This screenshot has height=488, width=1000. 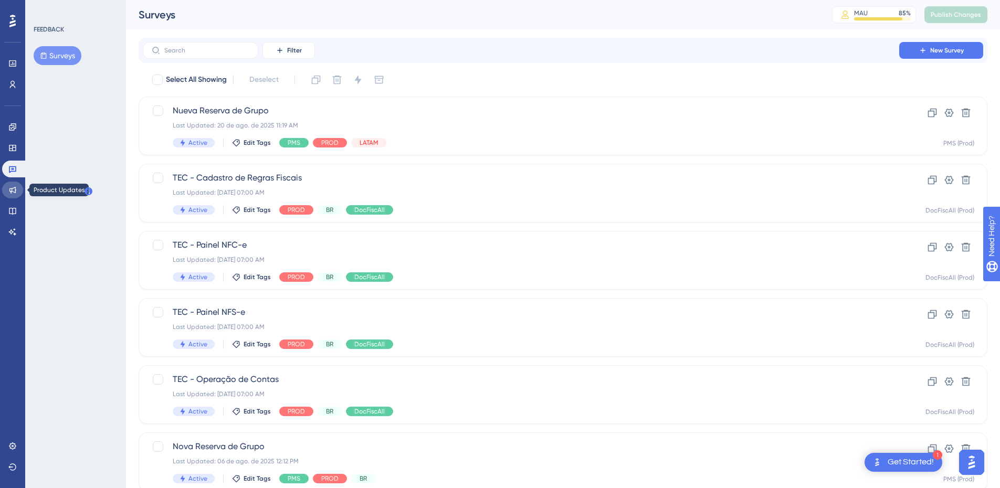 What do you see at coordinates (905, 13) in the screenshot?
I see `div: 85 %` at bounding box center [905, 13].